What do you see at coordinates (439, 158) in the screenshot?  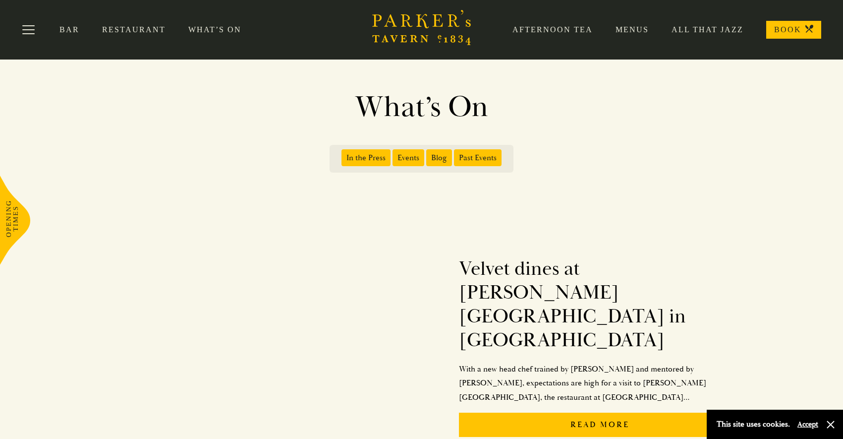 I see `span: Blog` at bounding box center [439, 158].